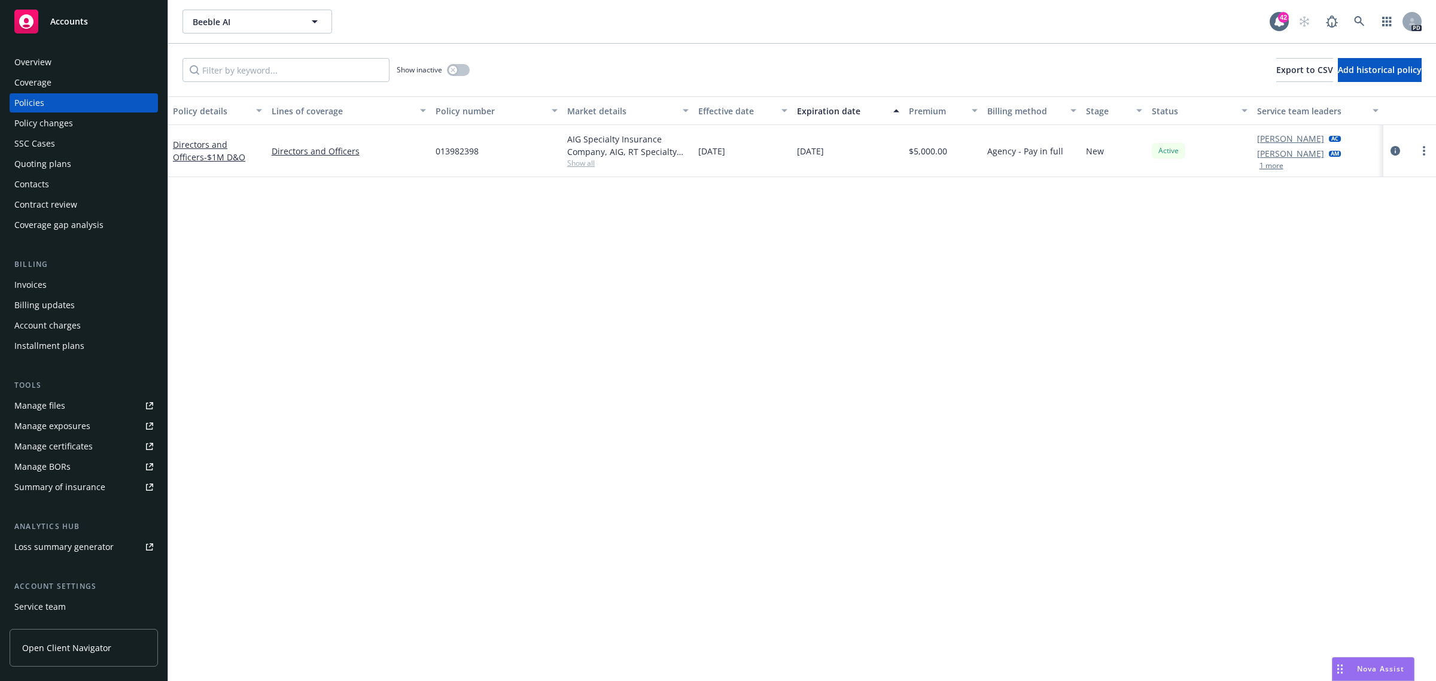 The width and height of the screenshot is (1436, 681). What do you see at coordinates (937, 111) in the screenshot?
I see `div: Premium` at bounding box center [937, 111].